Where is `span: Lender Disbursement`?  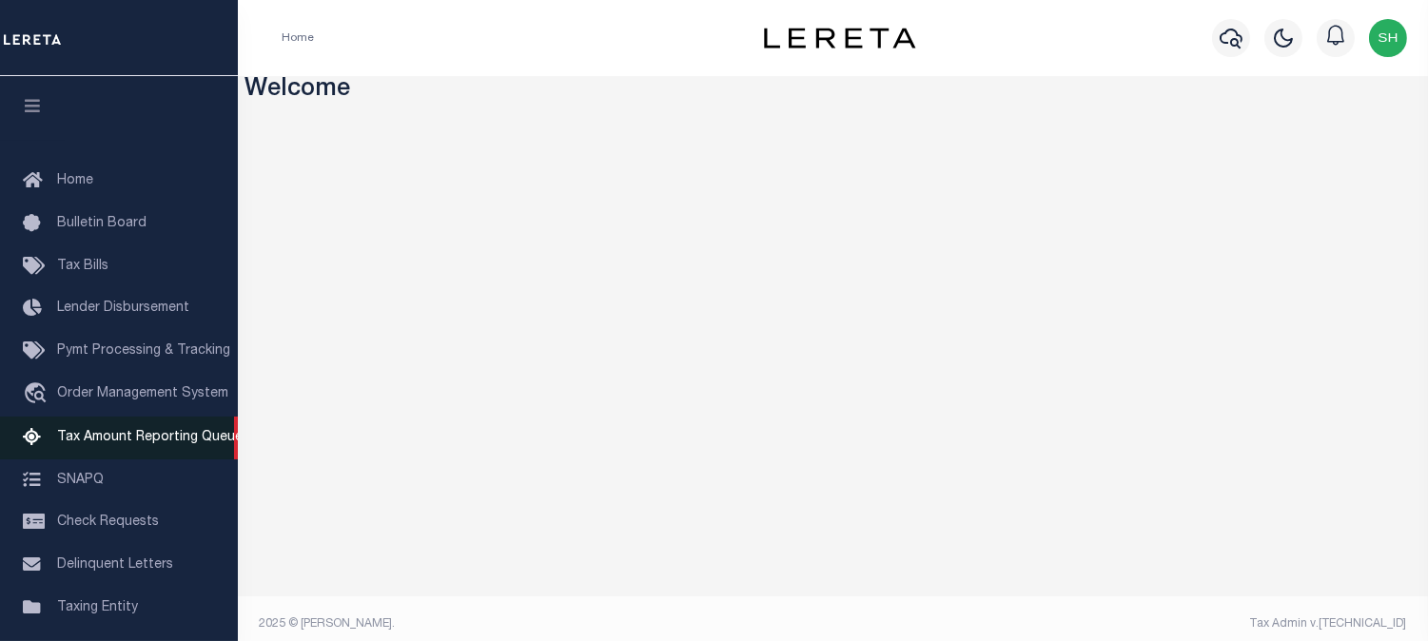
span: Lender Disbursement is located at coordinates (123, 308).